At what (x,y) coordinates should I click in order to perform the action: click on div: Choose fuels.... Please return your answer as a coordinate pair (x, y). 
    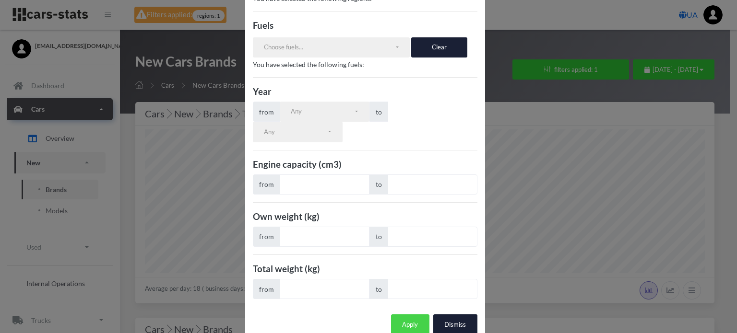
    Looking at the image, I should click on (329, 47).